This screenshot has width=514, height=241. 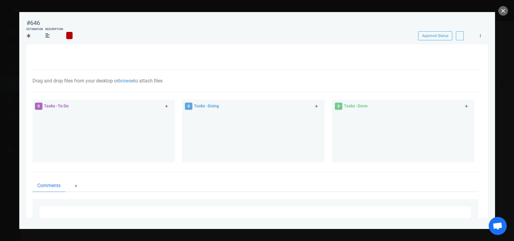 What do you see at coordinates (49, 186) in the screenshot?
I see `span: Comments` at bounding box center [49, 186].